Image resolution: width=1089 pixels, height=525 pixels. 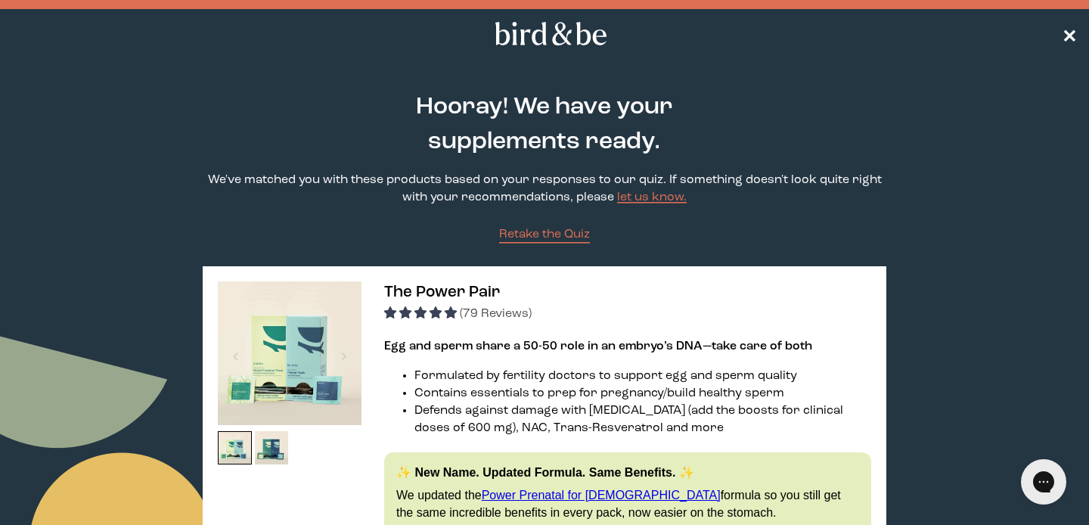 What do you see at coordinates (598, 346) in the screenshot?
I see `strong: Egg and sperm share a 50-50 role in an embryo’s DNA—take care of both` at bounding box center [598, 346].